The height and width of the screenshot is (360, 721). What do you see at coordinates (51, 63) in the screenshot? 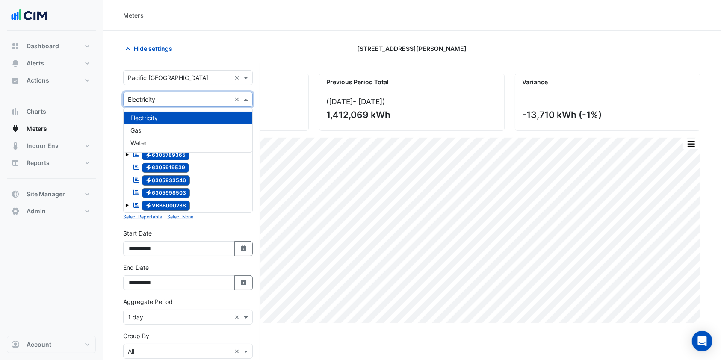
I see `button: Alerts` at bounding box center [51, 63].